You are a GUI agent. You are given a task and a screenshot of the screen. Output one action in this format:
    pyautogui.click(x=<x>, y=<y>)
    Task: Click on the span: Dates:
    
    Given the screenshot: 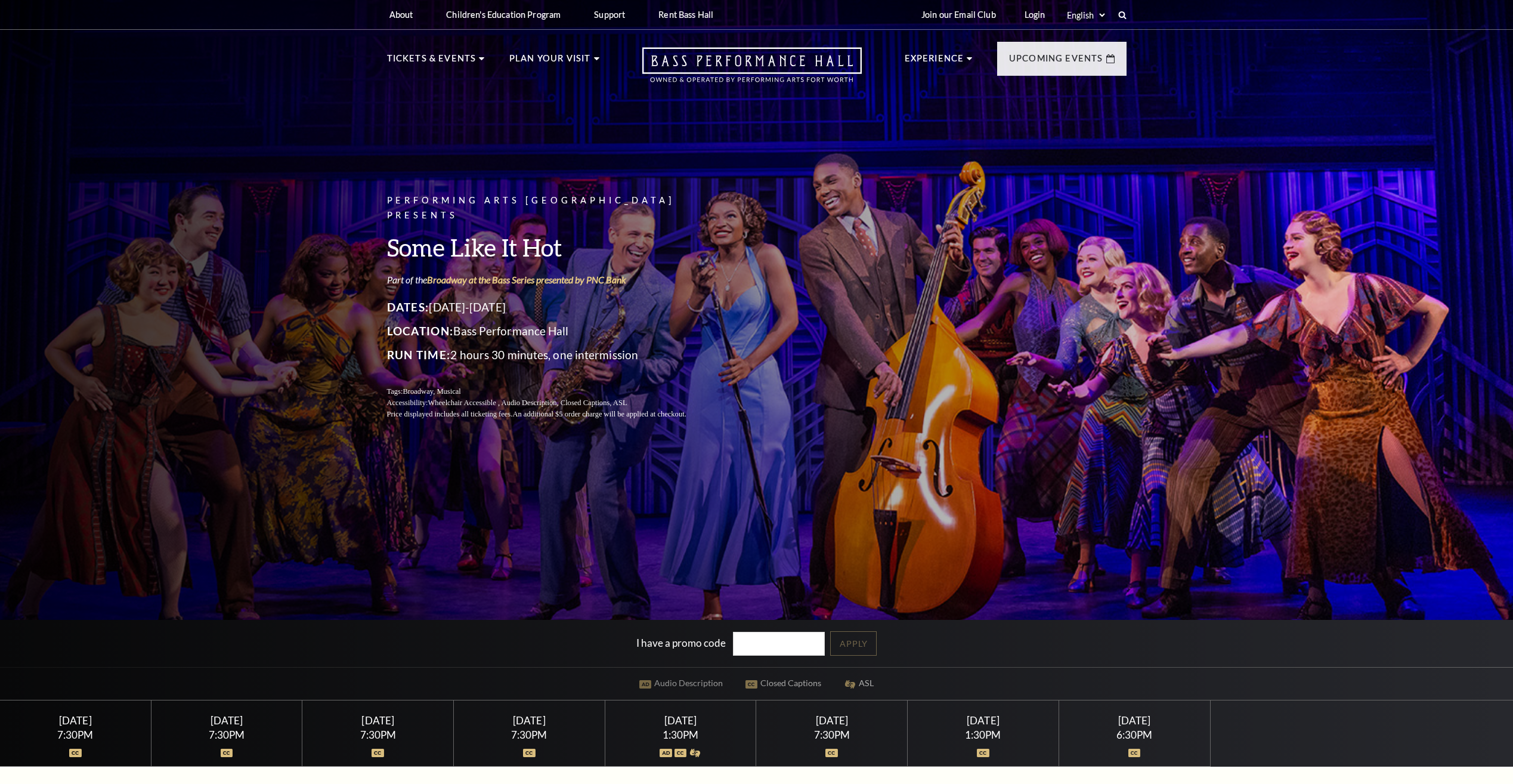 What is the action you would take?
    pyautogui.click(x=408, y=306)
    